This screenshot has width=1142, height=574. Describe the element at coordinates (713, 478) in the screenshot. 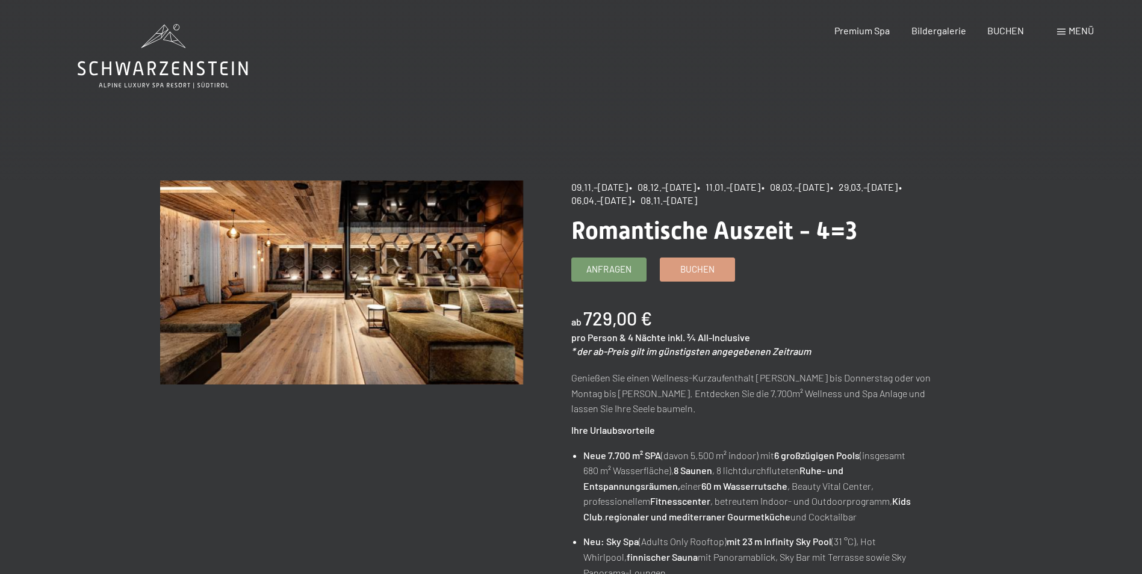

I see `strong: Ruhe- und Entspannungsräumen,` at that location.